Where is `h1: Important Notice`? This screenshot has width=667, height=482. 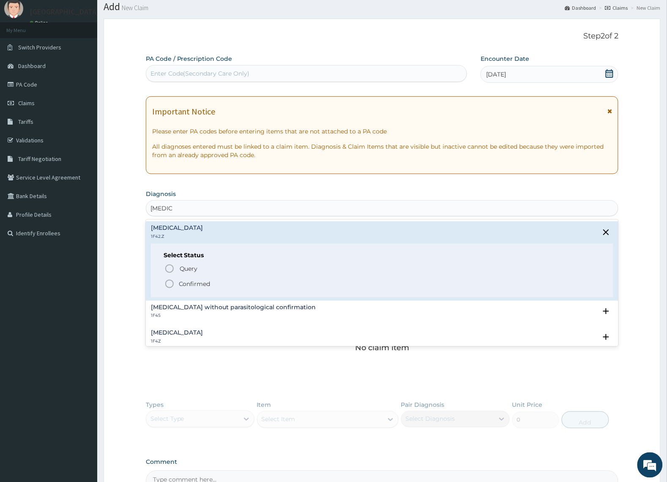
h1: Important Notice is located at coordinates (184, 112).